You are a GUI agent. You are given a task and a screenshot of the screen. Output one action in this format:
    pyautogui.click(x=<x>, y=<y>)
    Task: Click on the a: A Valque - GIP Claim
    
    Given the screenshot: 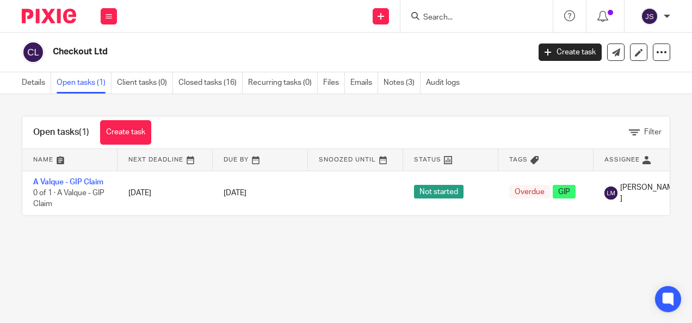 What is the action you would take?
    pyautogui.click(x=68, y=182)
    